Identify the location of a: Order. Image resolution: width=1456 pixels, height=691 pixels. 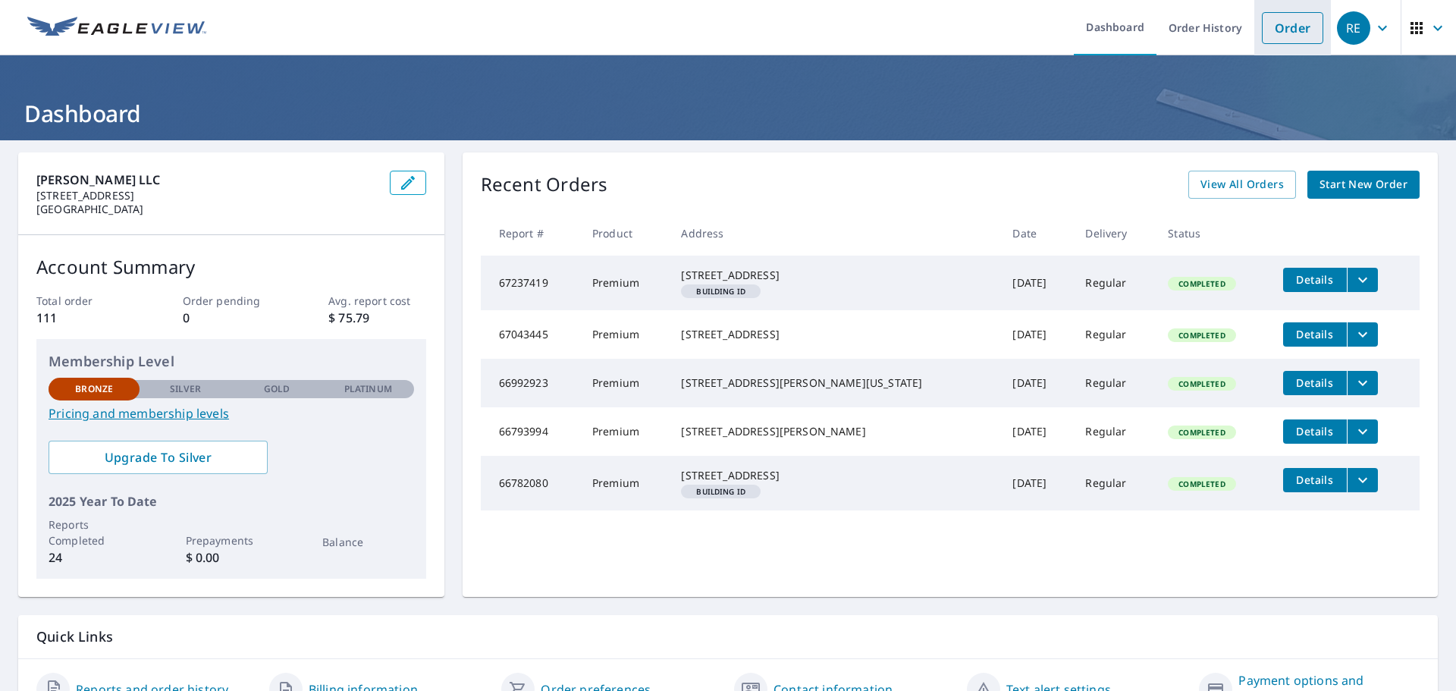
(1292, 28).